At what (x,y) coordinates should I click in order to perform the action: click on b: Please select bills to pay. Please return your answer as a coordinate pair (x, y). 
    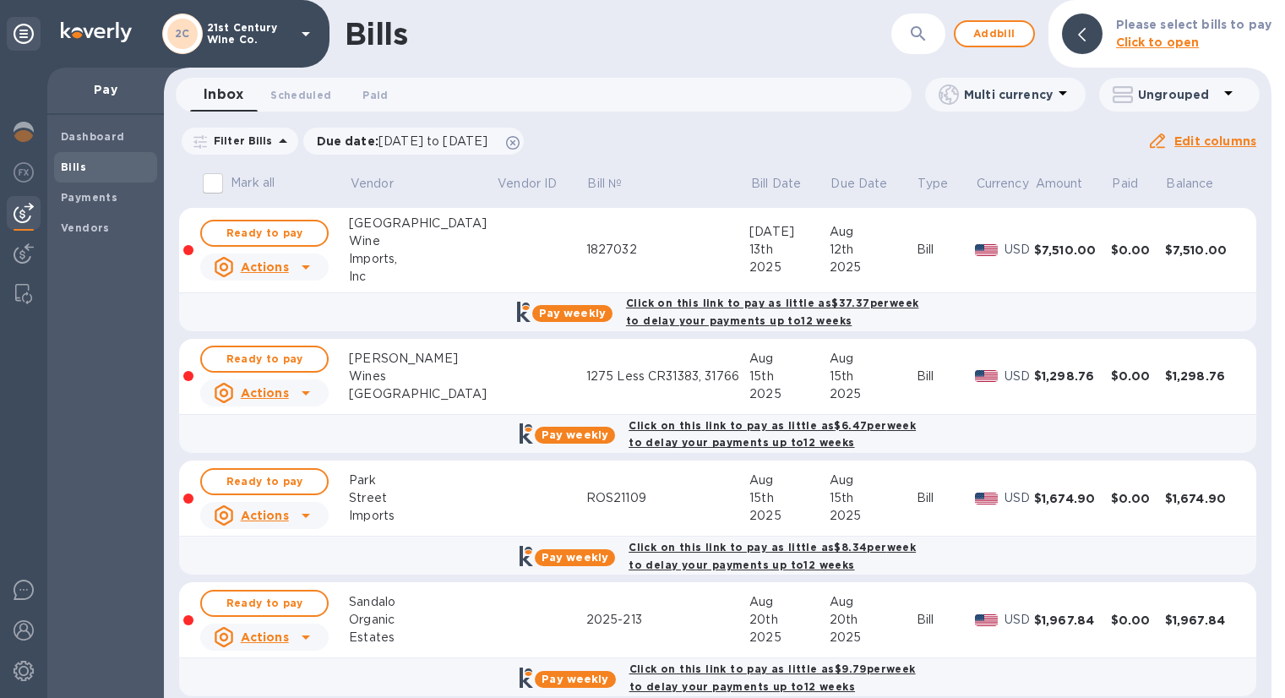
    Looking at the image, I should click on (1194, 25).